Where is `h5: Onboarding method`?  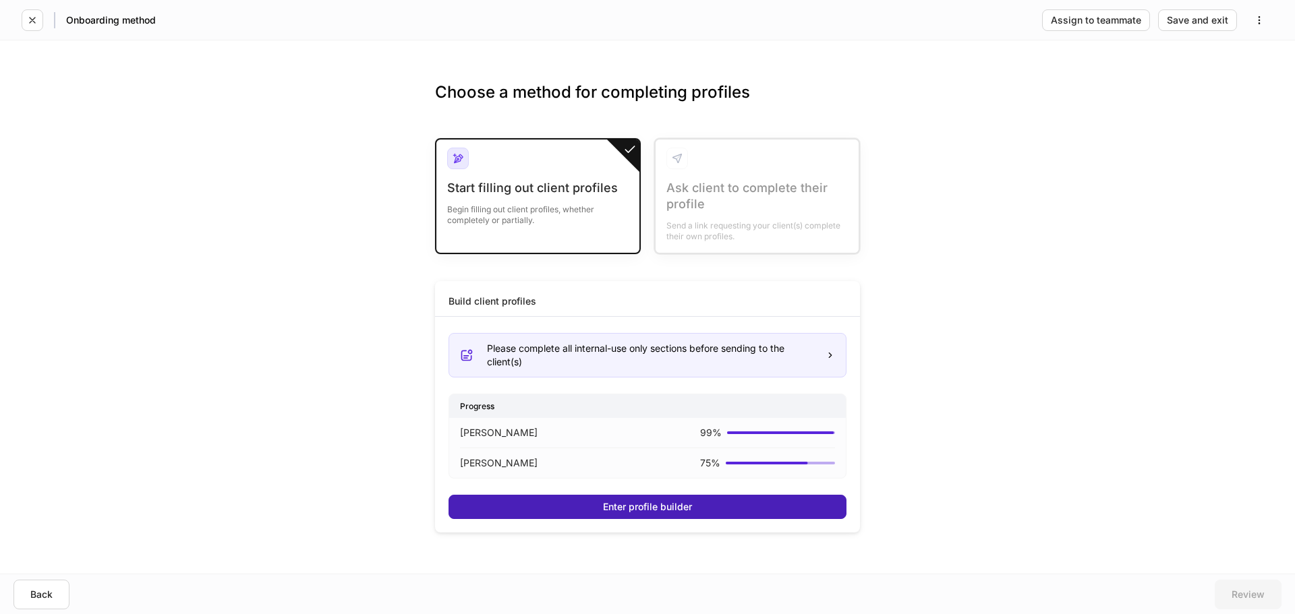
h5: Onboarding method is located at coordinates (111, 20).